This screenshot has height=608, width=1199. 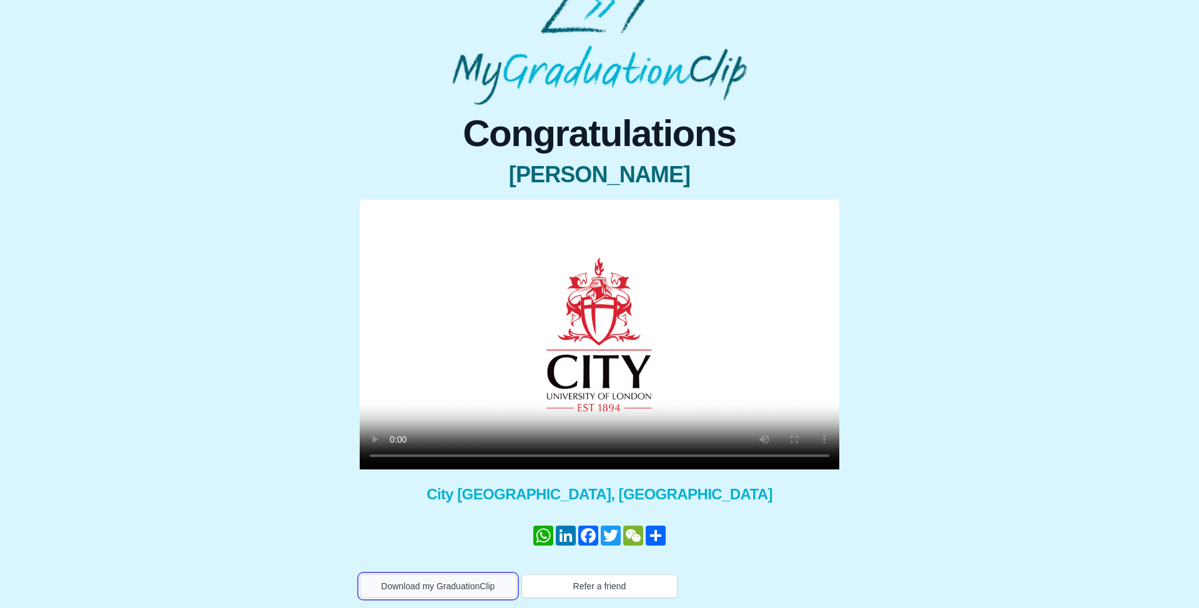 I want to click on a: Twitter, so click(x=611, y=536).